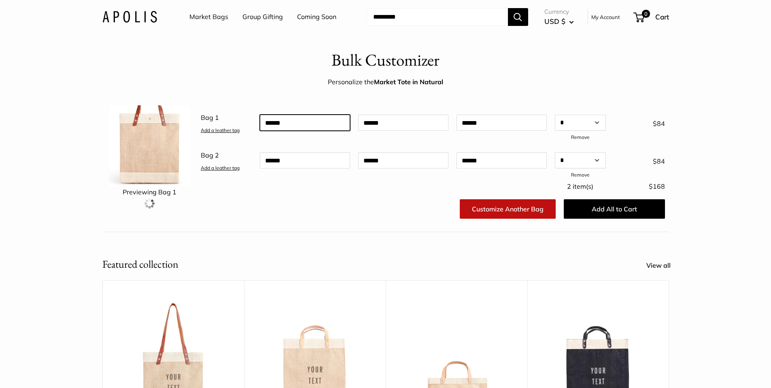 This screenshot has width=771, height=388. I want to click on a: Market Bags, so click(209, 17).